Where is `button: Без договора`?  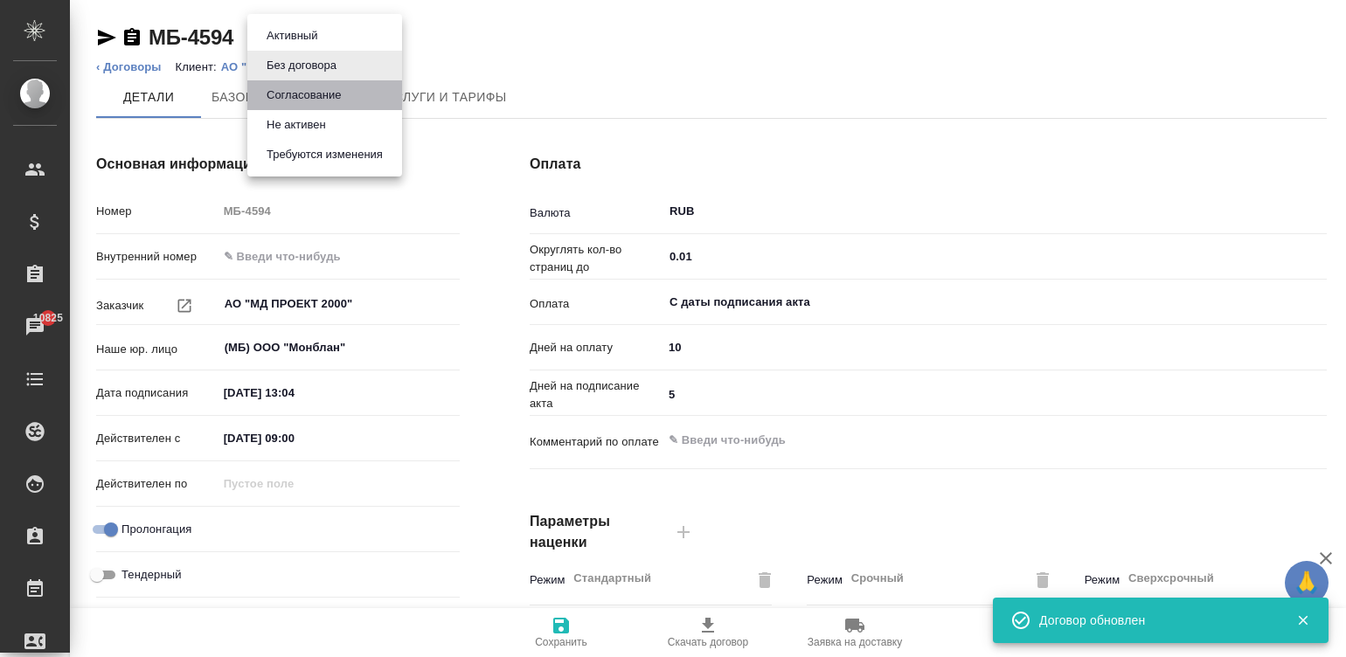 button: Без договора is located at coordinates (301, 66).